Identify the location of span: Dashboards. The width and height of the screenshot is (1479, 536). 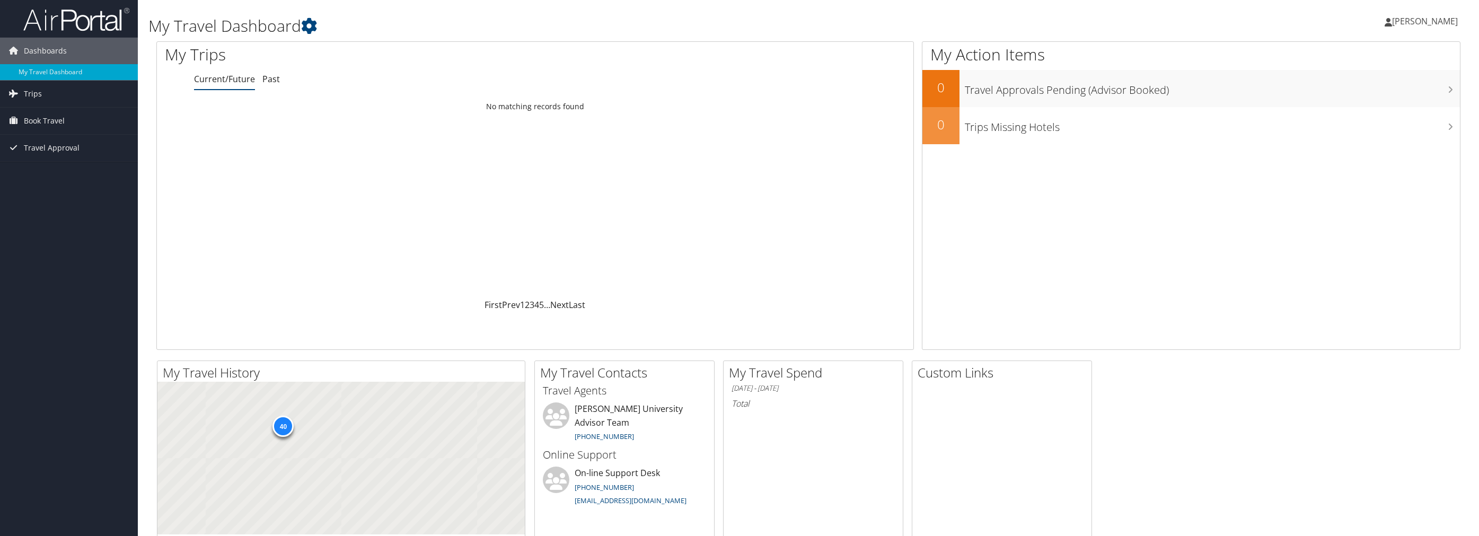
(45, 51).